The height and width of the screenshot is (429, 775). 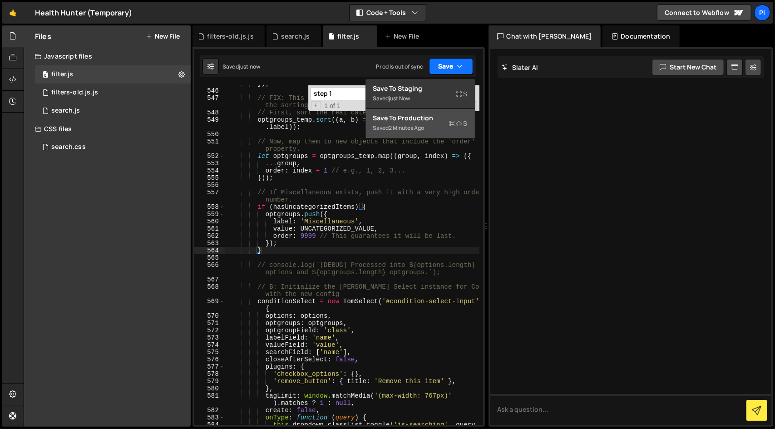 I want to click on div: 16494/45041.js, so click(x=113, y=111).